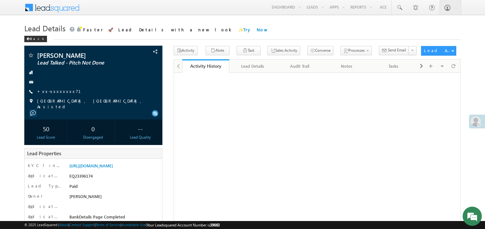 The image size is (485, 229). Describe the element at coordinates (256, 29) in the screenshot. I see `a: Try Now` at that location.